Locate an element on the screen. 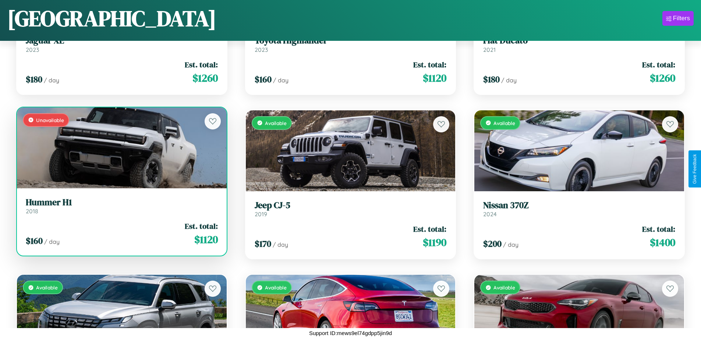 The image size is (701, 338). span: $ 170 is located at coordinates (263, 244).